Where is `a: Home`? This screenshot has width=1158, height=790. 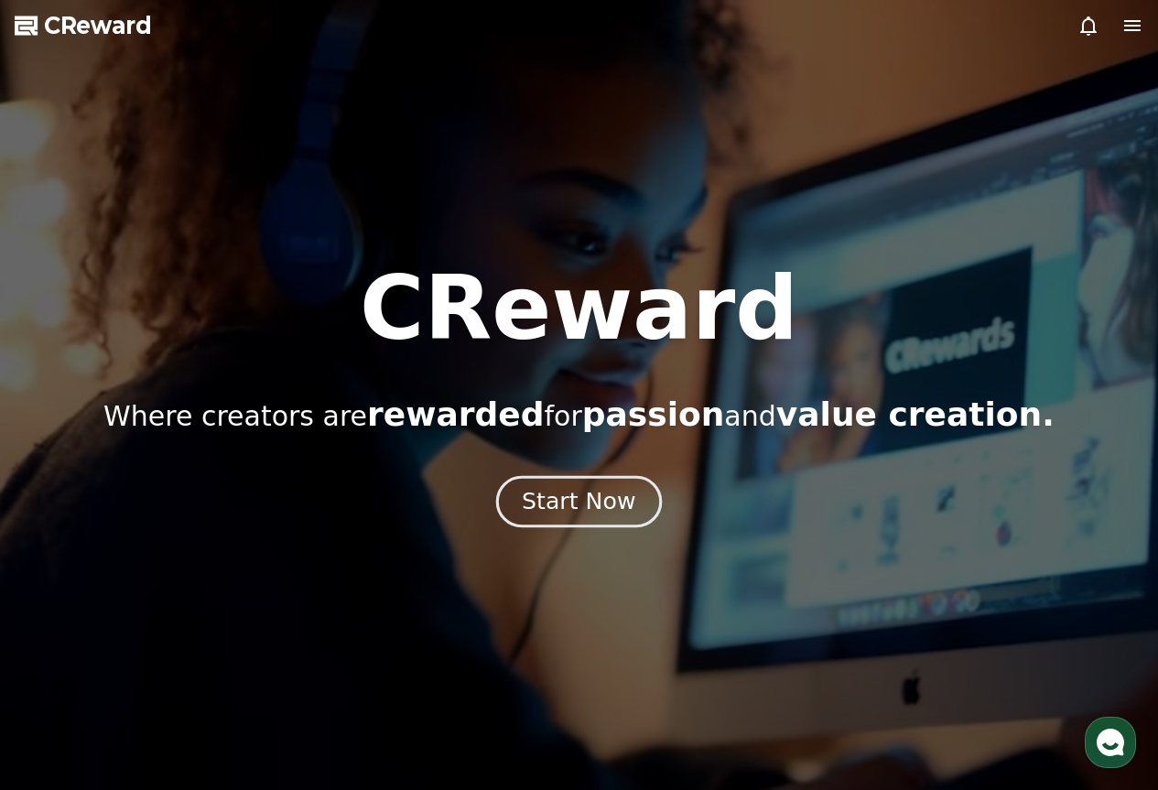
a: Home is located at coordinates (63, 603).